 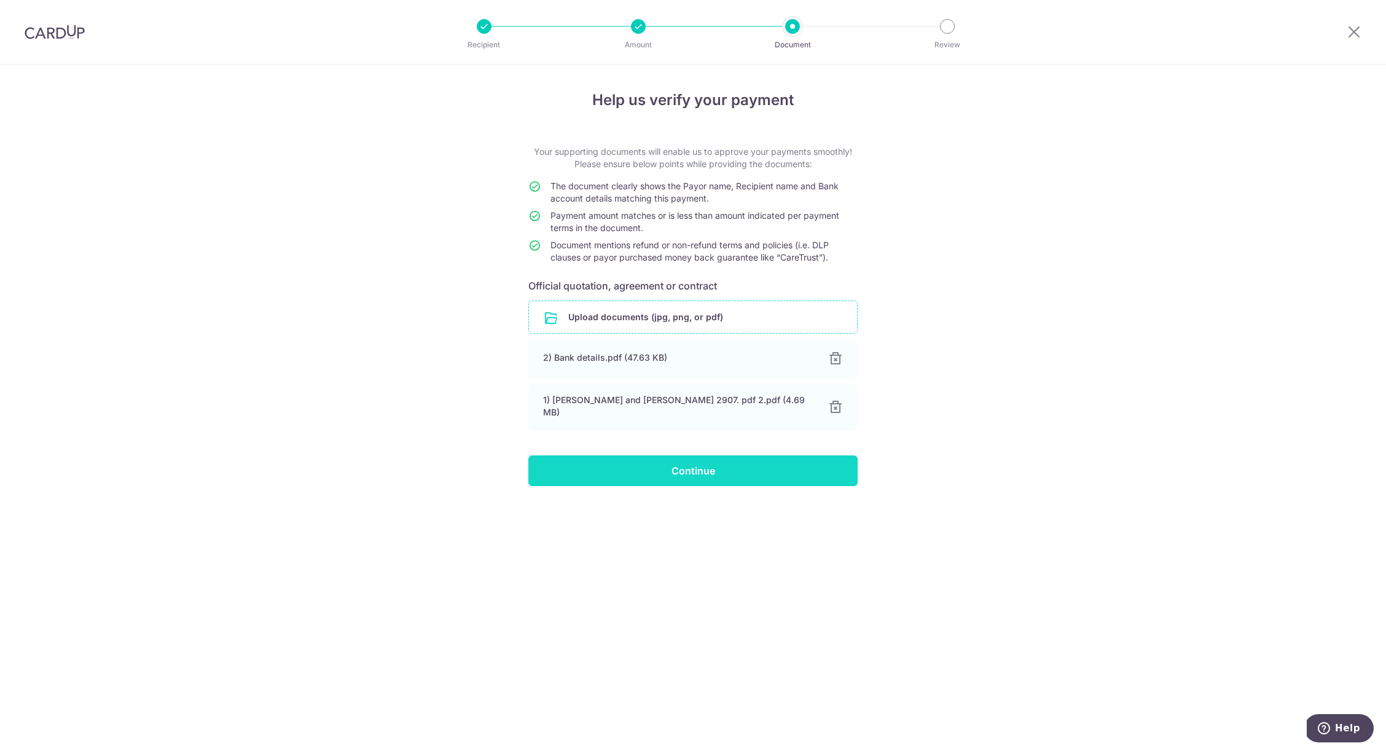 I want to click on span: Help, so click(x=41, y=14).